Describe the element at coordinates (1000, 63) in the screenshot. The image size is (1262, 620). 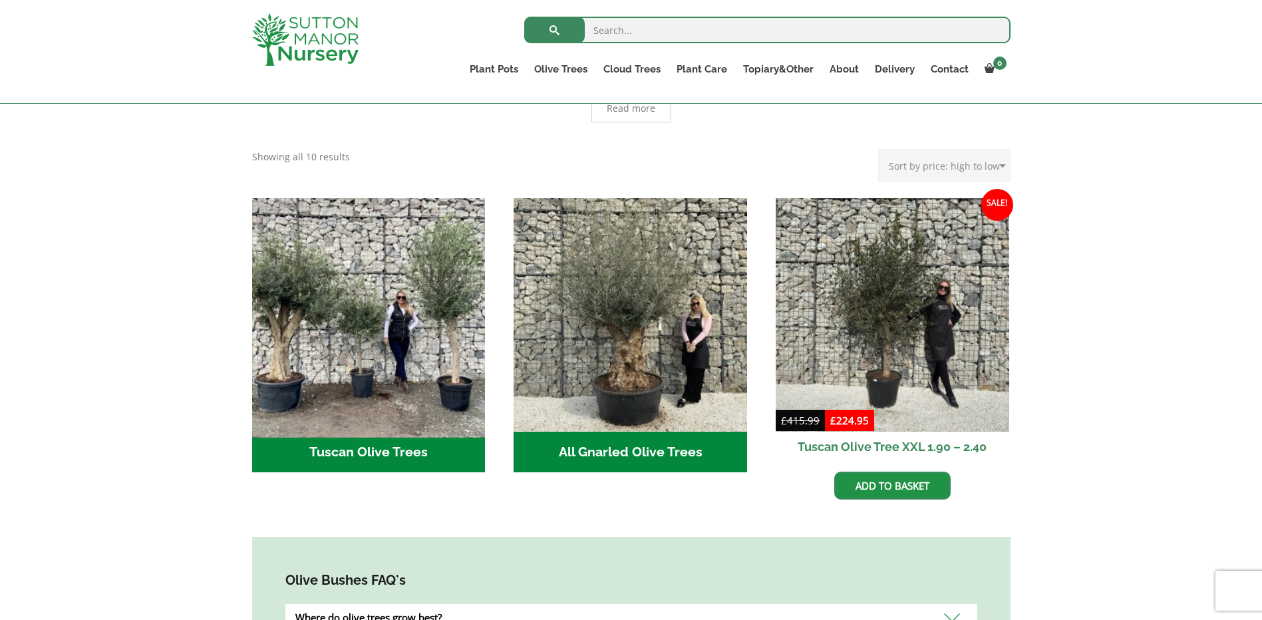
I see `span: 0` at that location.